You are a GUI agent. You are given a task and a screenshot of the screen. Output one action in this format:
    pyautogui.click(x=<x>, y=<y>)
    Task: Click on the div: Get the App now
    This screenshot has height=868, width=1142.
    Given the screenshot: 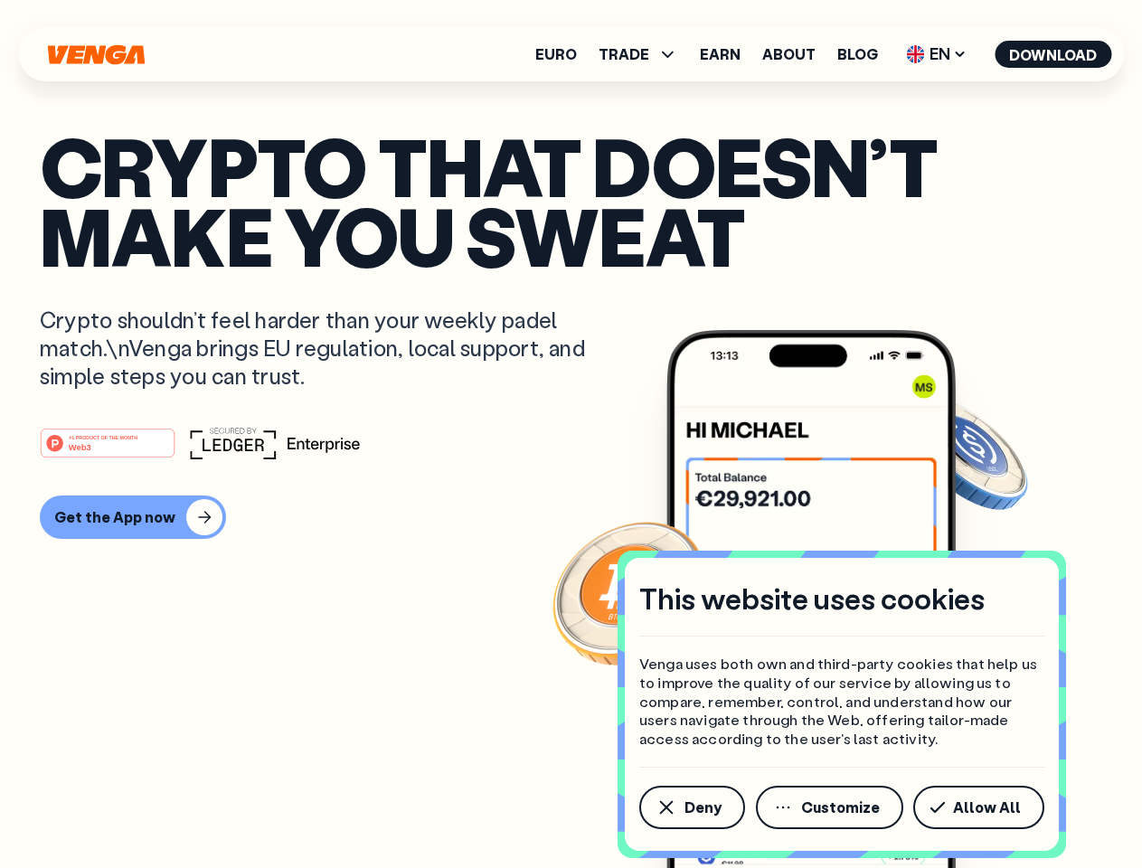 What is the action you would take?
    pyautogui.click(x=115, y=517)
    